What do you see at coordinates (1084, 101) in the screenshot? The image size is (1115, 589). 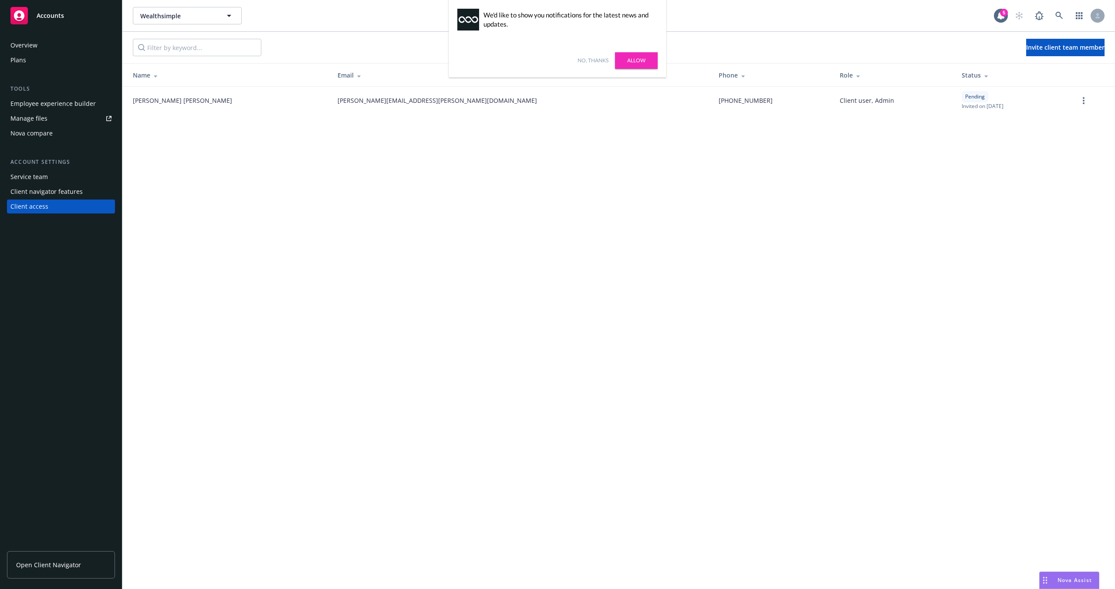 I see `a: more` at bounding box center [1084, 101].